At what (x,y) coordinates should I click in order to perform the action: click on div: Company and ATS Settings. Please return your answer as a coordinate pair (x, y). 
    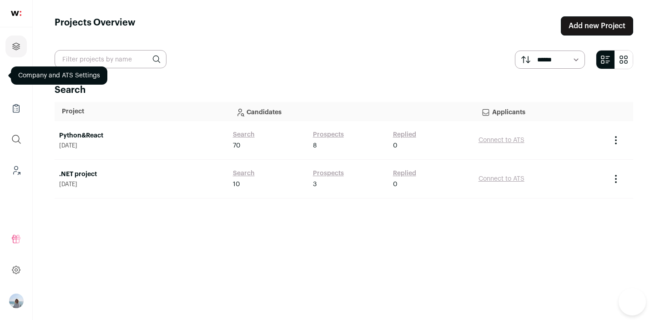
    Looking at the image, I should click on (59, 75).